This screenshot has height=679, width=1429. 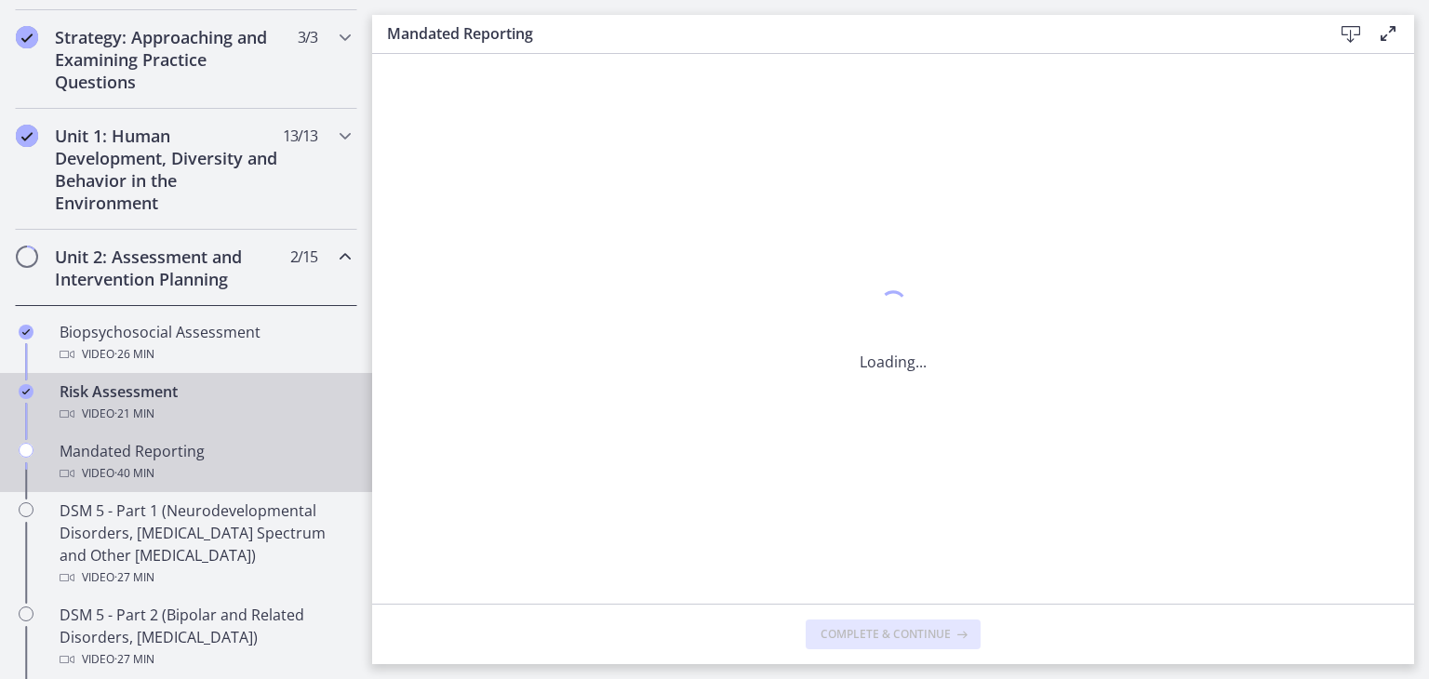 I want to click on div: Biopsychosocial Assessment, so click(x=205, y=343).